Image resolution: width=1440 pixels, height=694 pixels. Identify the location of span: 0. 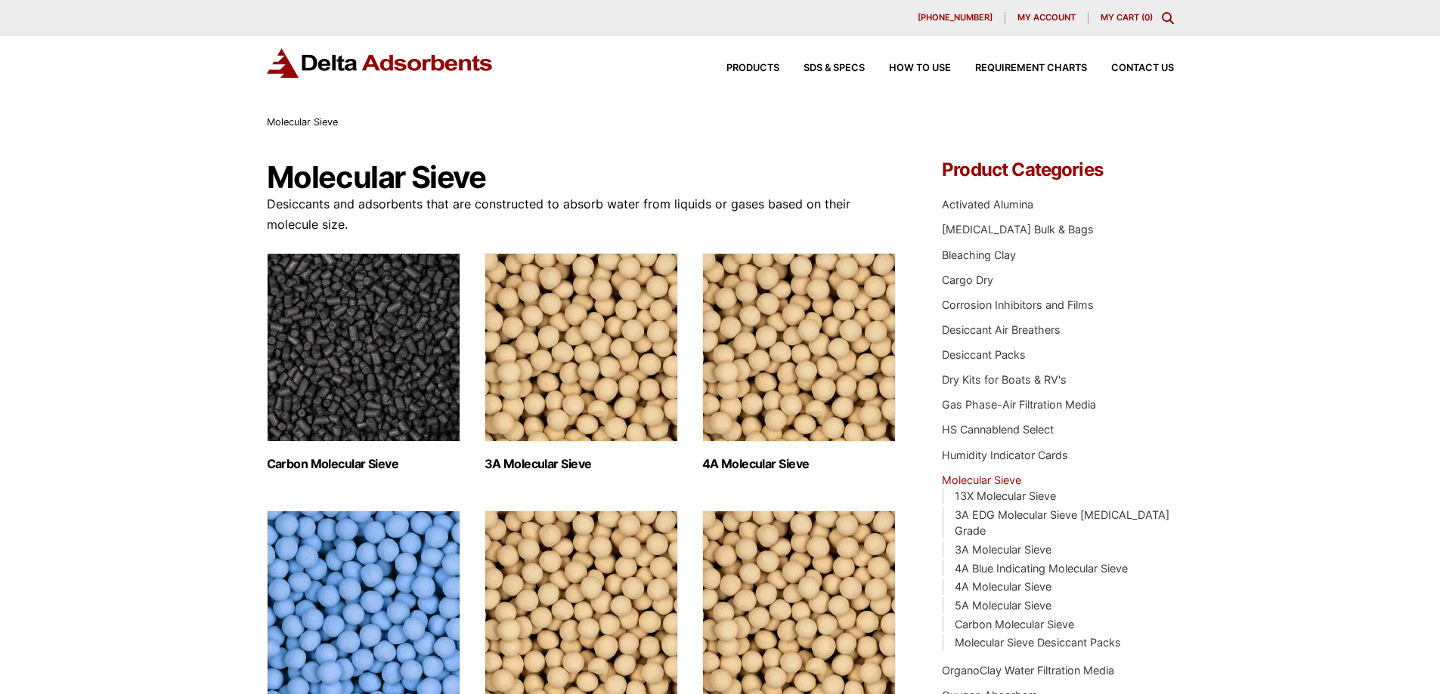
(1146, 17).